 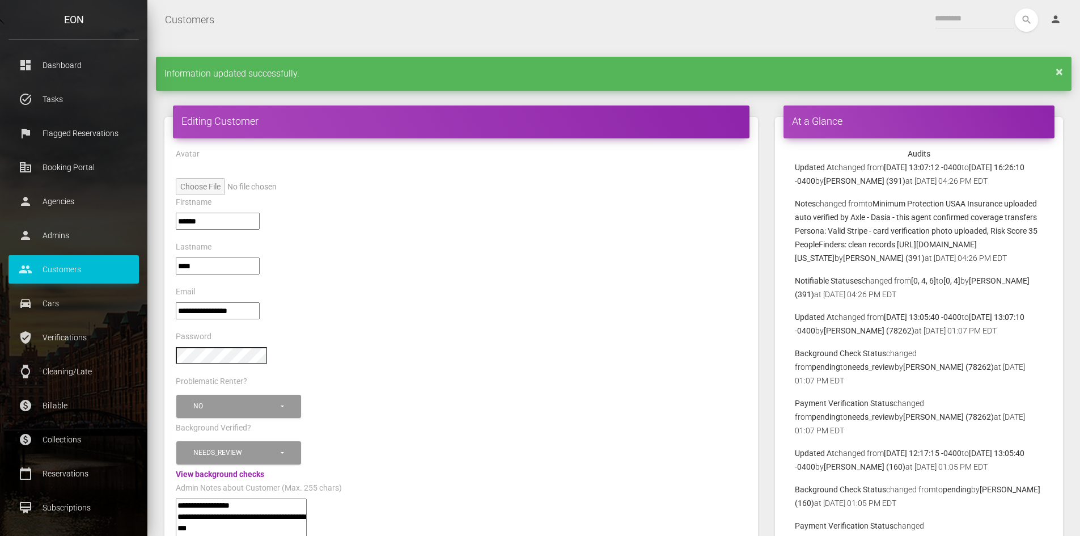 What do you see at coordinates (74, 371) in the screenshot?
I see `p: Cleaning/Late` at bounding box center [74, 371].